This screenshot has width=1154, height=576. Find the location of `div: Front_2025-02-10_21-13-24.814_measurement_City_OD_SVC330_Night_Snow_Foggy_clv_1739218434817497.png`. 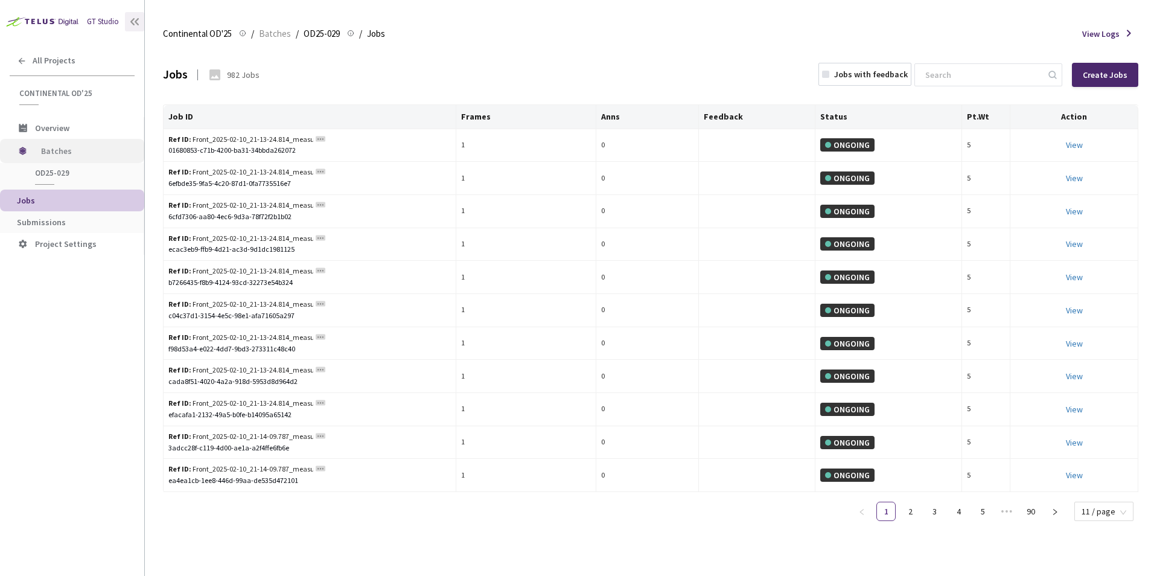

div: Front_2025-02-10_21-13-24.814_measurement_City_OD_SVC330_Night_Snow_Foggy_clv_1739218434817497.png is located at coordinates (241, 403).